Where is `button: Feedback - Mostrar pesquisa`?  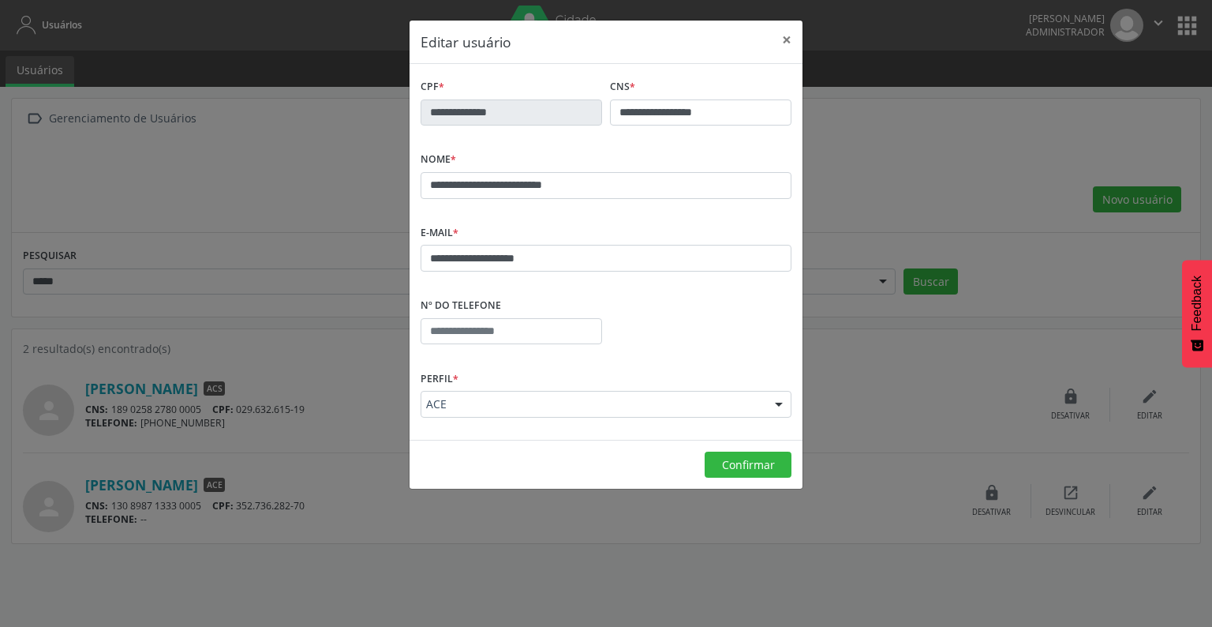 button: Feedback - Mostrar pesquisa is located at coordinates (1197, 313).